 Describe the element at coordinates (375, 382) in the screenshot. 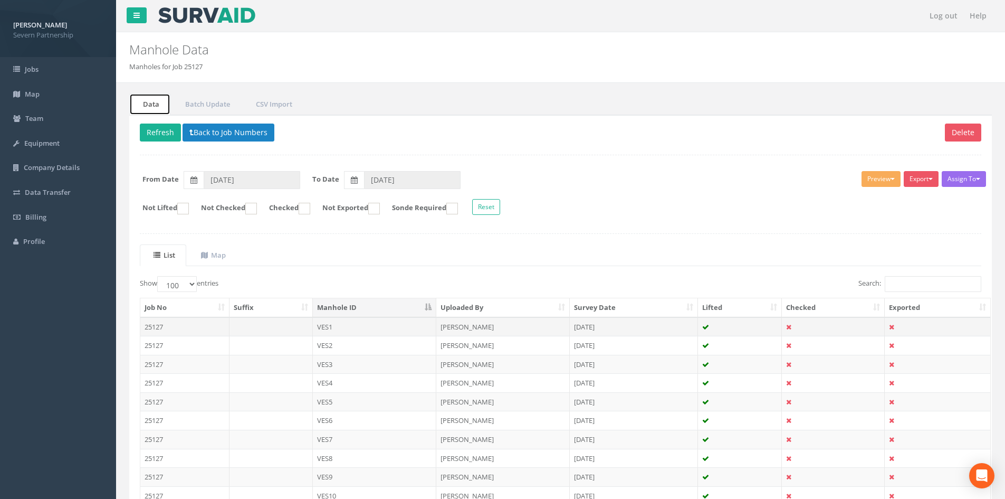

I see `td: VES4` at that location.